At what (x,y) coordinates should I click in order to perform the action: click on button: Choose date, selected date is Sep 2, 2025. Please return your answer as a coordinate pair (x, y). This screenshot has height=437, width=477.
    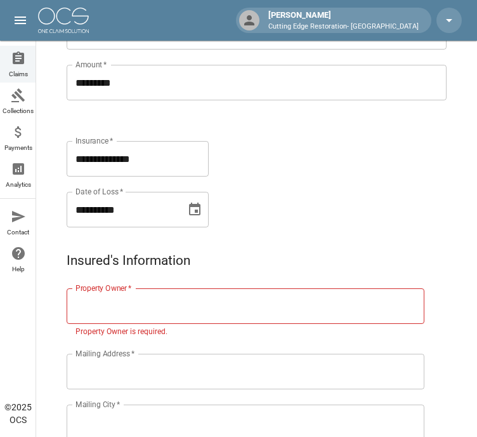
    Looking at the image, I should click on (195, 209).